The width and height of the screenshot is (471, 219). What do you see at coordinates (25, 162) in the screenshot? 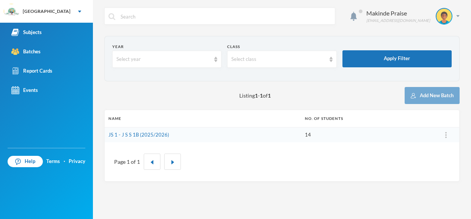
I see `a: Help` at bounding box center [25, 162].